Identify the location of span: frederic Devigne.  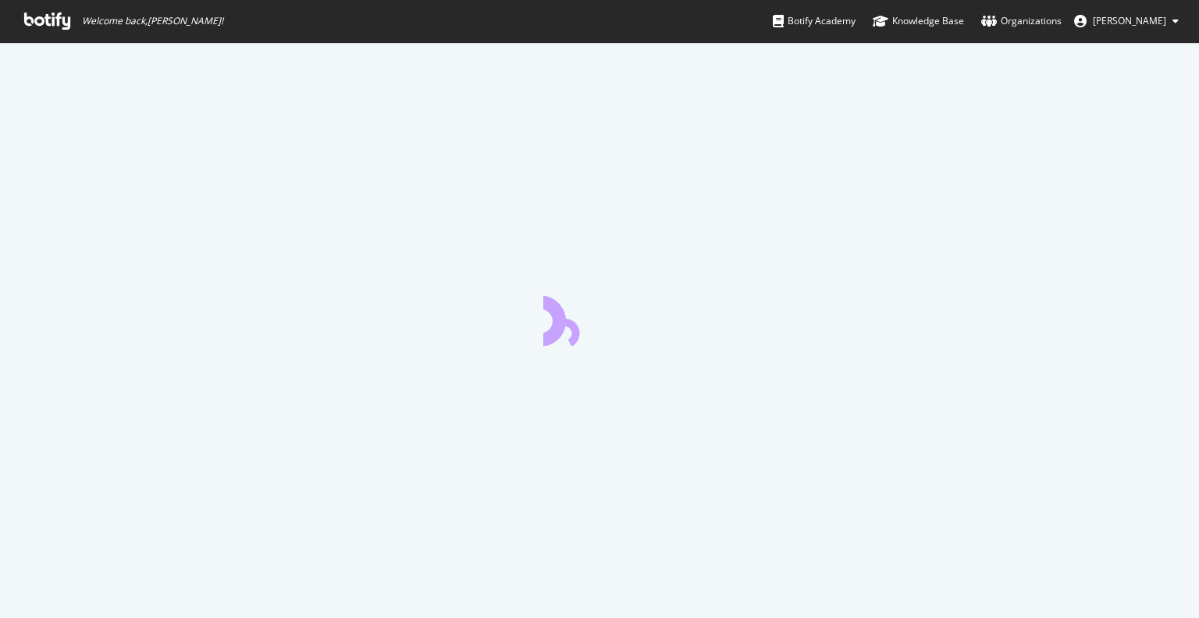
(1130, 20).